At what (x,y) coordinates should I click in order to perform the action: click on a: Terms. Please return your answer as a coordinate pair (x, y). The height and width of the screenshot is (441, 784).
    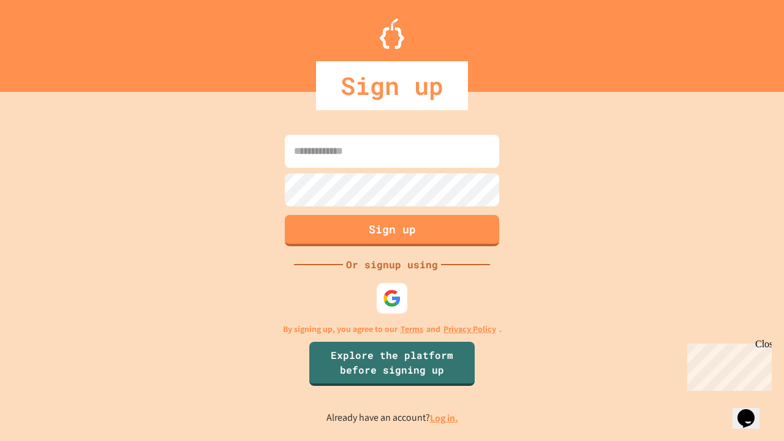
    Looking at the image, I should click on (412, 329).